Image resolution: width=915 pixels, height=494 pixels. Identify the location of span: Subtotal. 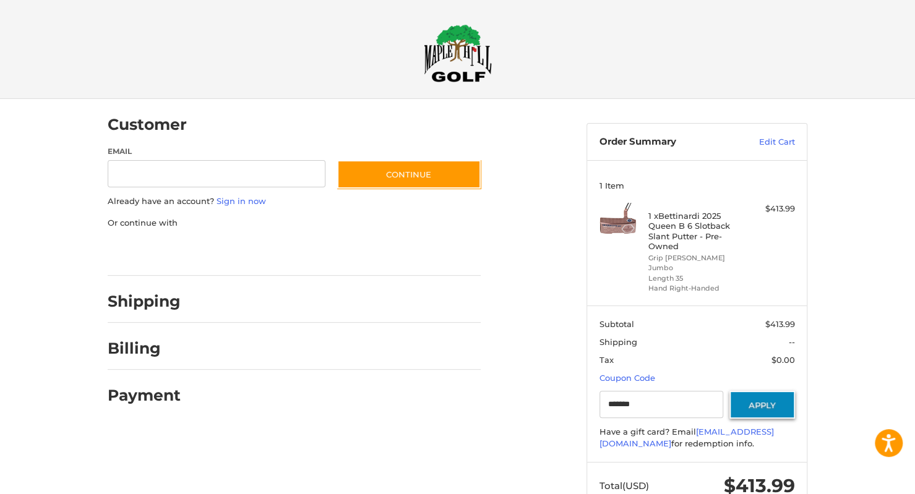
(617, 324).